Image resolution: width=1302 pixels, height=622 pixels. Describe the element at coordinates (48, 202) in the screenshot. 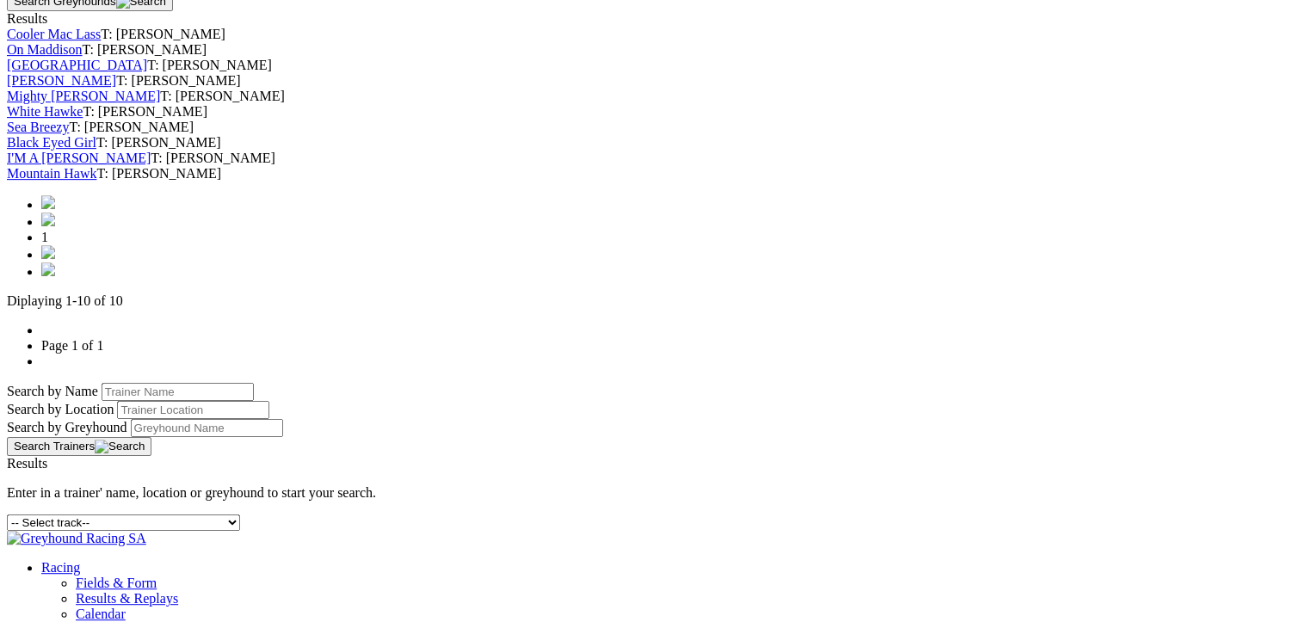

I see `img: chevrons-left-pager-blue.svg` at that location.